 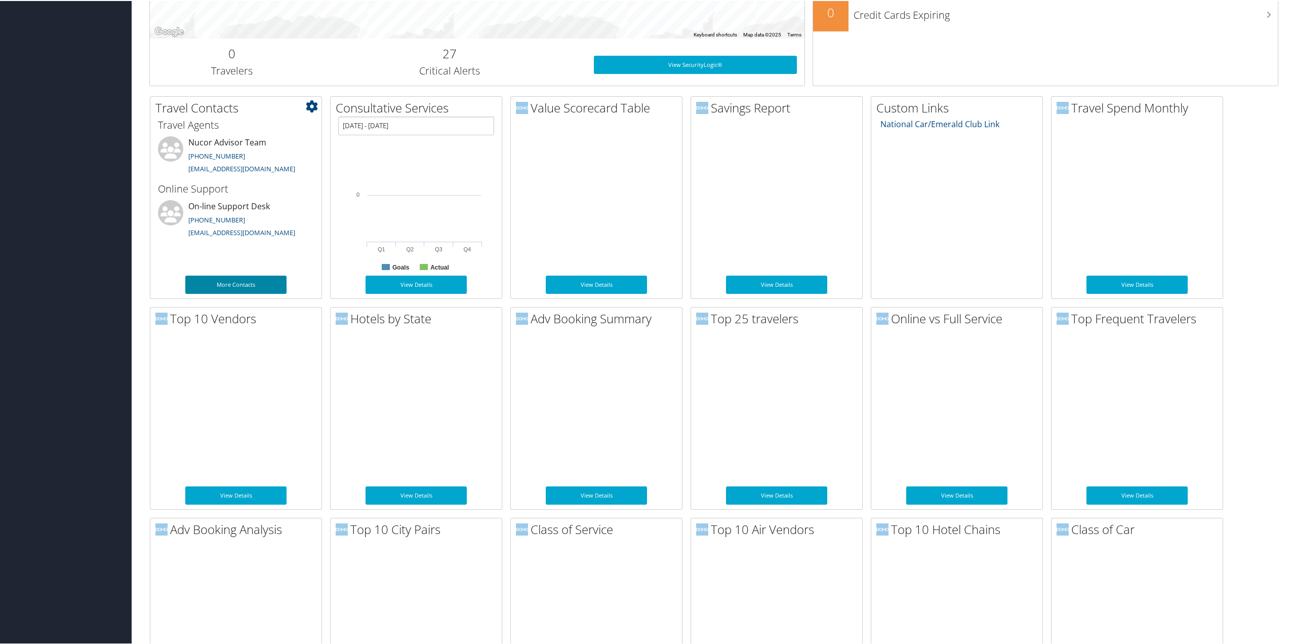 What do you see at coordinates (940, 123) in the screenshot?
I see `a: National Car/Emerald Club Link` at bounding box center [940, 123].